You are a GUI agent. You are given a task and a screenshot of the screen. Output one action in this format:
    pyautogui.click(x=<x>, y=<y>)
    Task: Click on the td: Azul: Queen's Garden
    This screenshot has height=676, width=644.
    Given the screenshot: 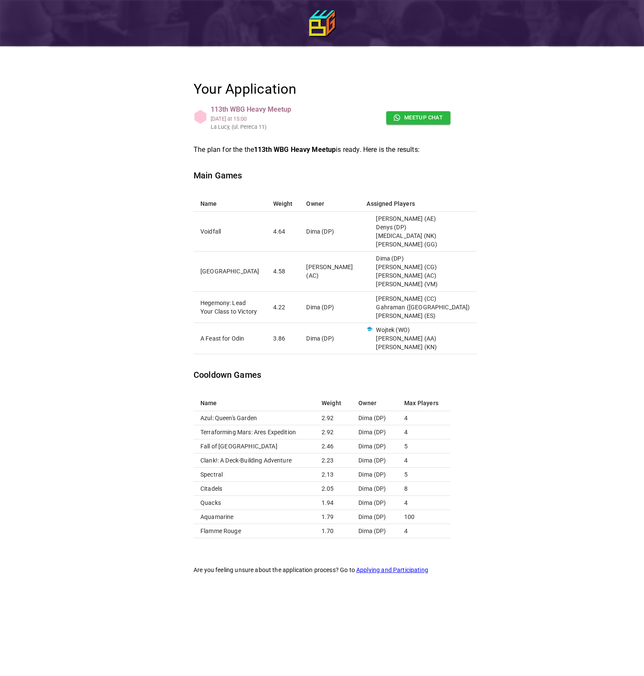 What is the action you would take?
    pyautogui.click(x=254, y=418)
    